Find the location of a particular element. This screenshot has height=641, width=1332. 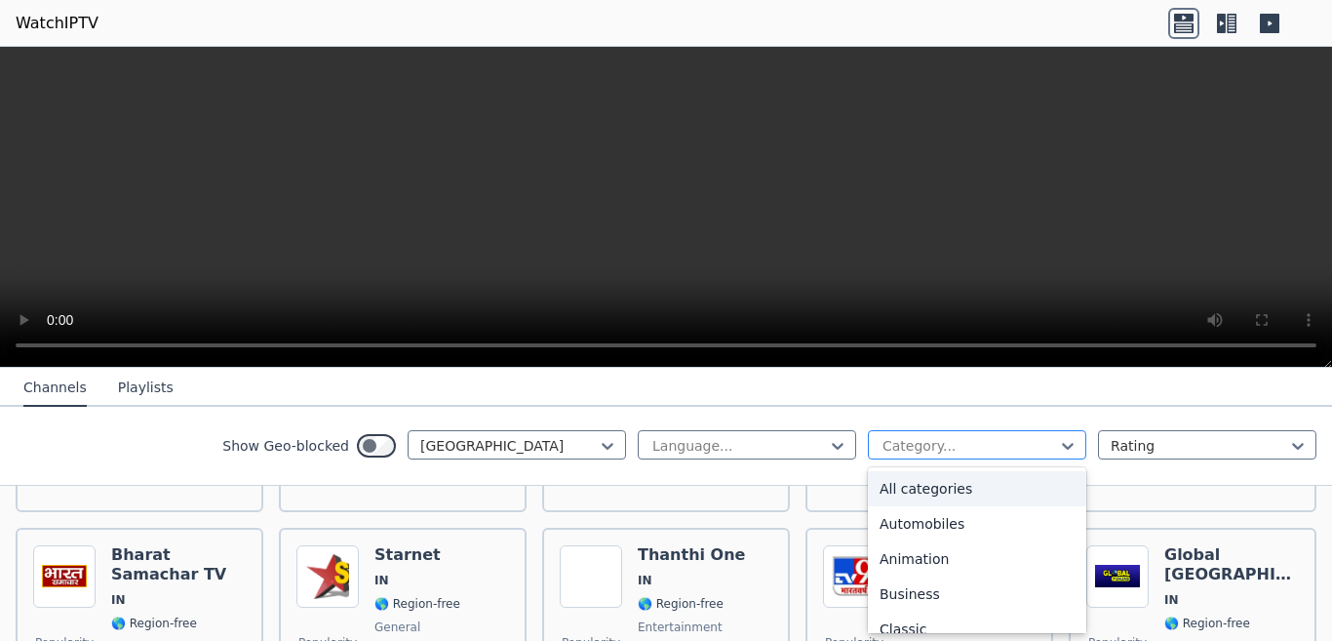

img: Starnet is located at coordinates (328, 576).